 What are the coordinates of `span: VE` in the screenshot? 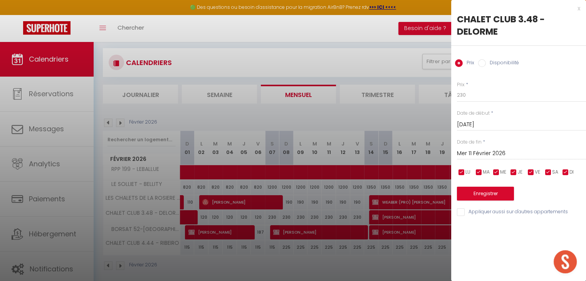 It's located at (537, 172).